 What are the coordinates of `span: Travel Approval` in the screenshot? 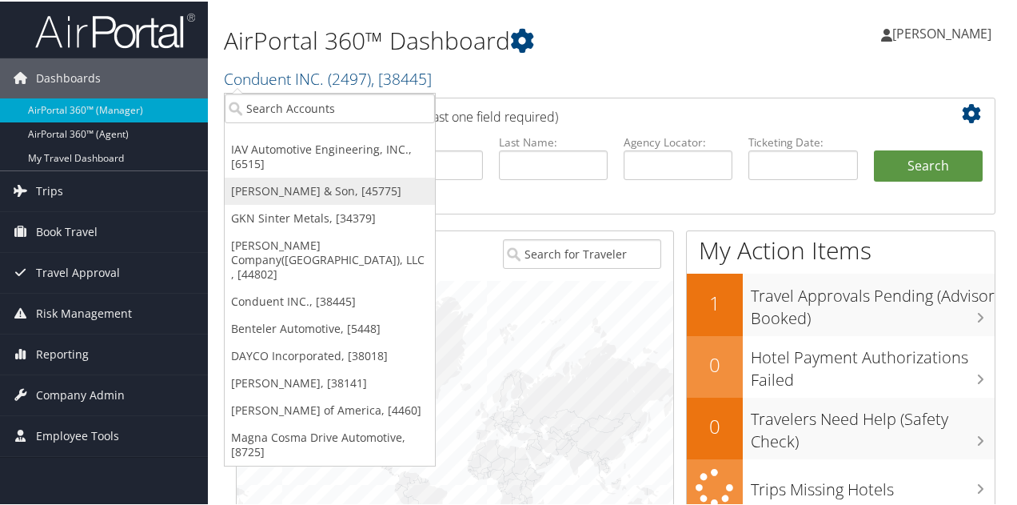 It's located at (78, 271).